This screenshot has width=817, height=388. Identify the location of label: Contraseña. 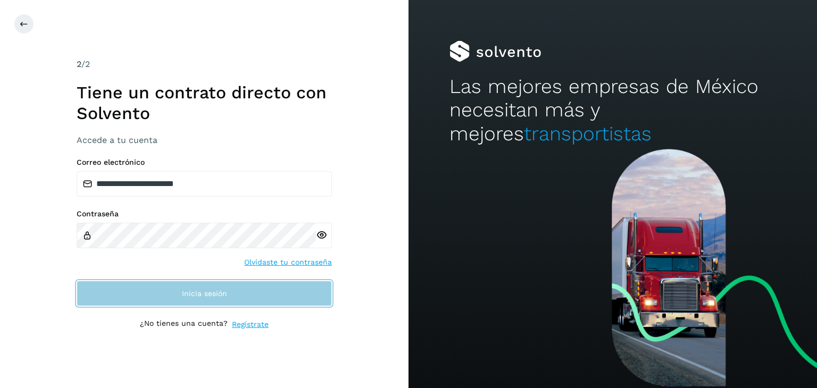
(204, 214).